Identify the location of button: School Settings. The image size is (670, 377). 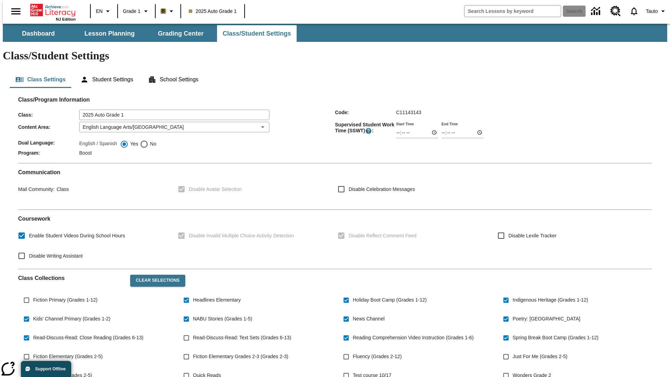
(173, 80).